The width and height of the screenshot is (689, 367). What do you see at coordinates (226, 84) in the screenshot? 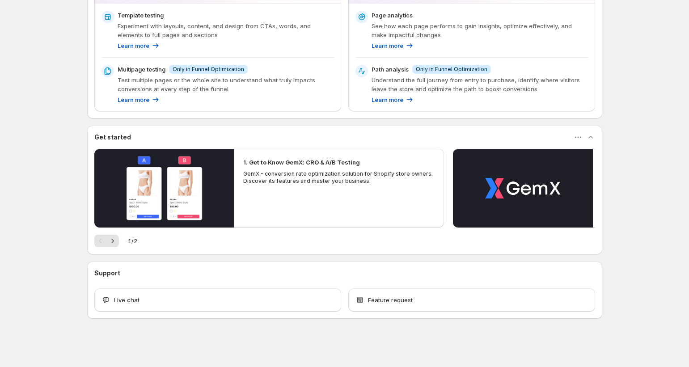
I see `p: Test multiple pages or the whole site to understand what truly impacts conversions at every step ...` at bounding box center [226, 84].